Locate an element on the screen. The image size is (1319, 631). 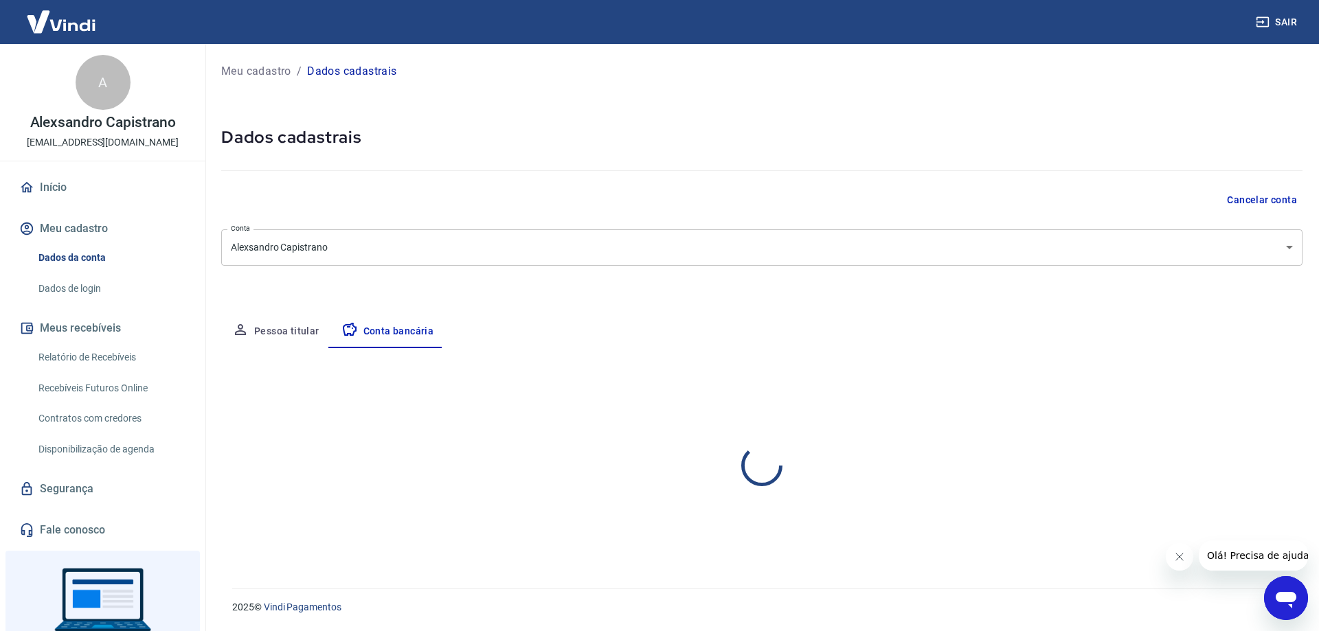
a: Fale conosco is located at coordinates (102, 530).